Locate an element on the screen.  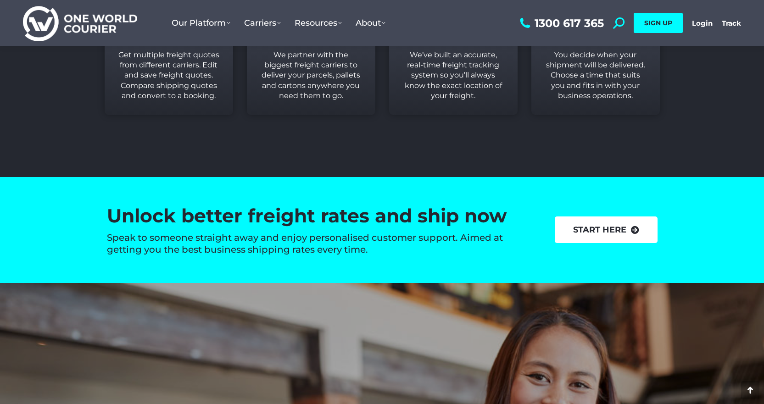
h4: Speak to someone straight away and enjoy personalised customer support. Aimed at getting you the ... is located at coordinates (311, 244).